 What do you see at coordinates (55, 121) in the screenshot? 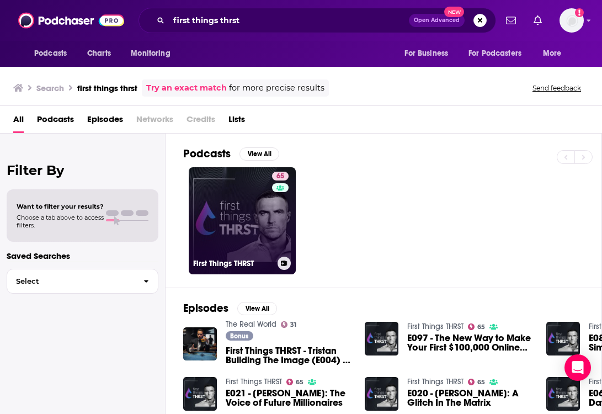
I see `a: Podcasts` at bounding box center [55, 121].